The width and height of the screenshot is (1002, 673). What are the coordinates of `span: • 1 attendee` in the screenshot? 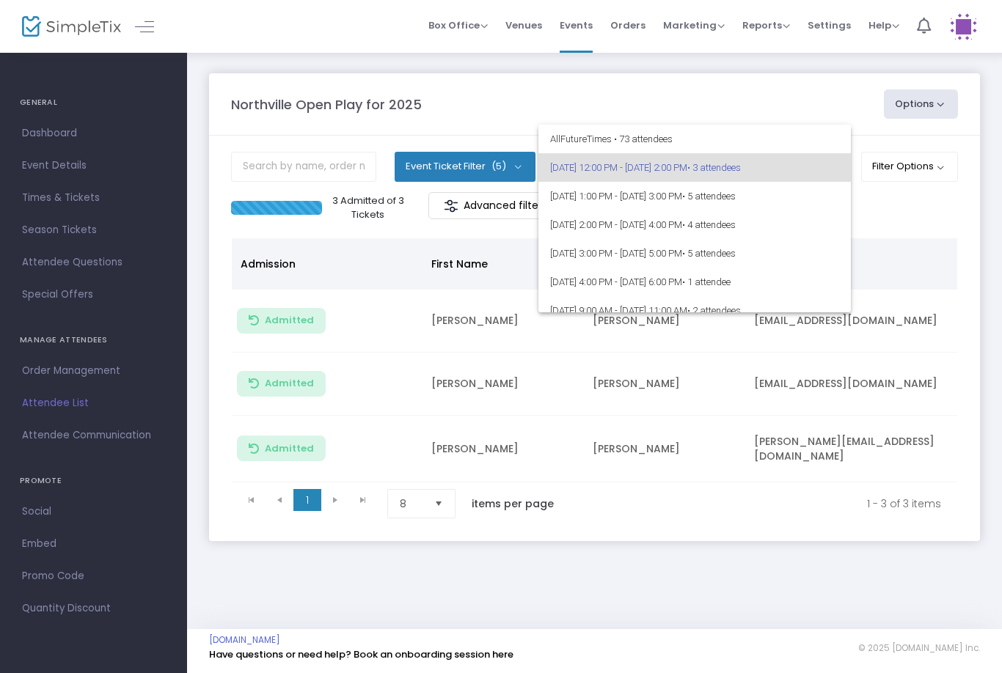 It's located at (706, 282).